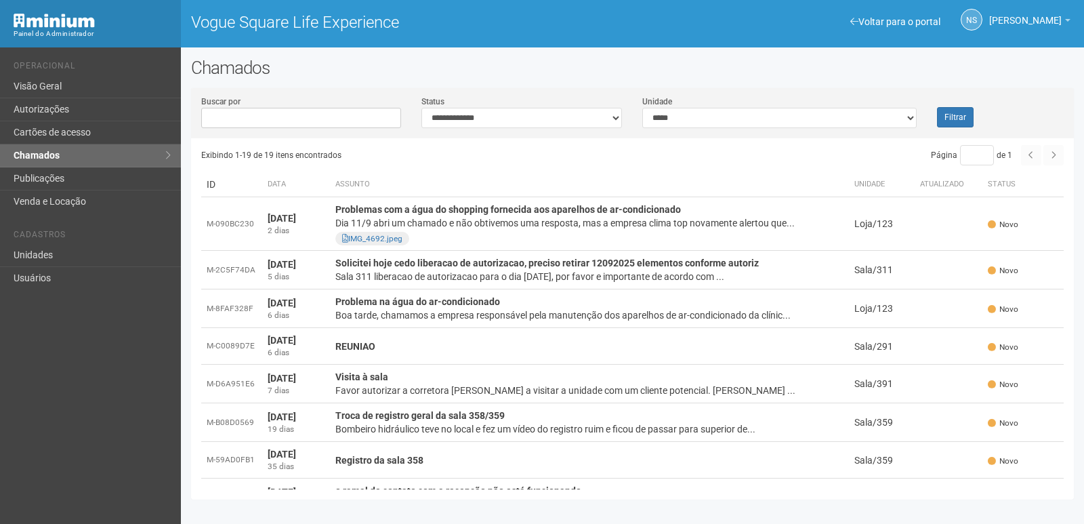 The image size is (1084, 524). I want to click on td: M-B08D0569, so click(232, 422).